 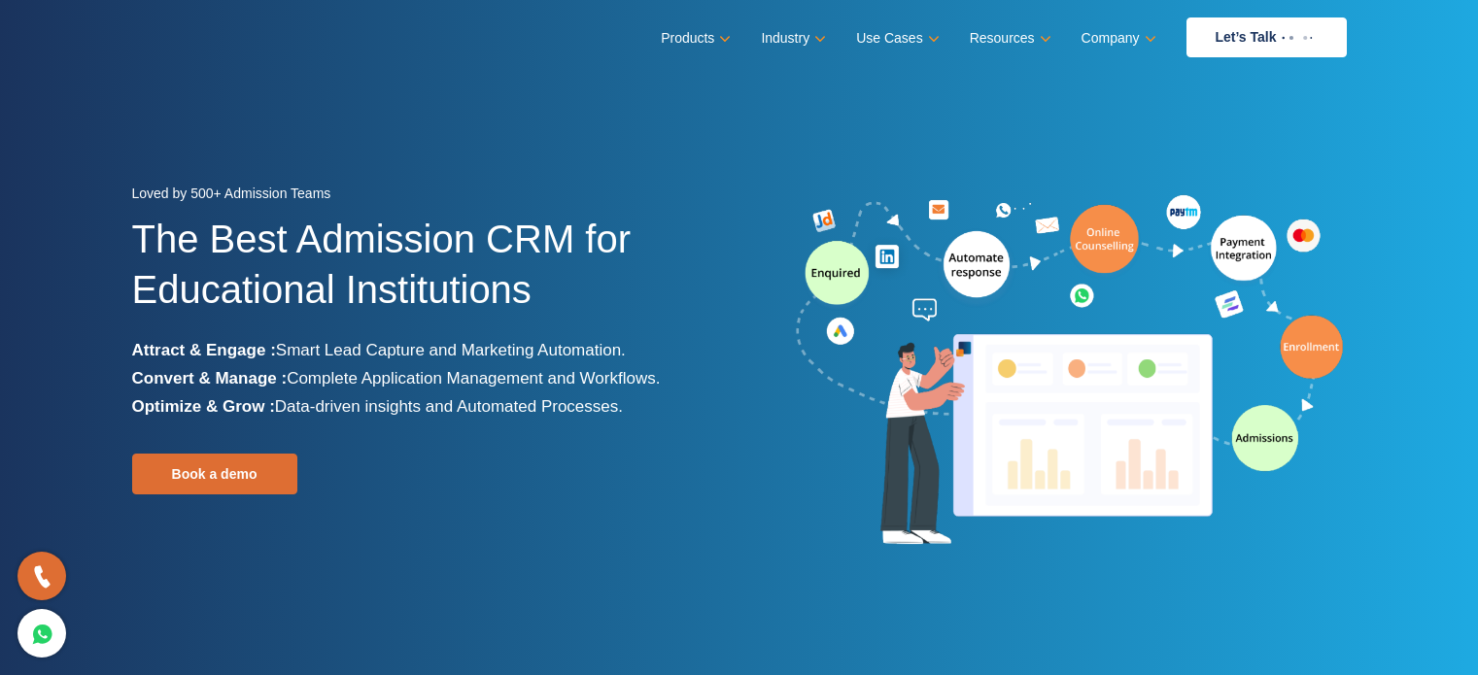 I want to click on b: Convert & Manage :, so click(x=210, y=378).